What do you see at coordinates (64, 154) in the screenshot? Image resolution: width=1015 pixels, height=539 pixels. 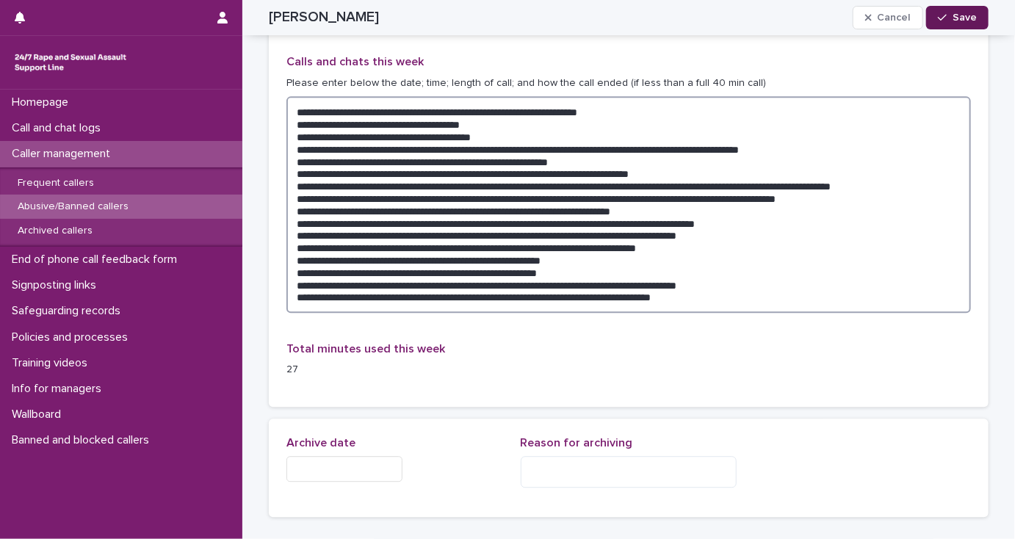 I see `p: Caller management` at bounding box center [64, 154].